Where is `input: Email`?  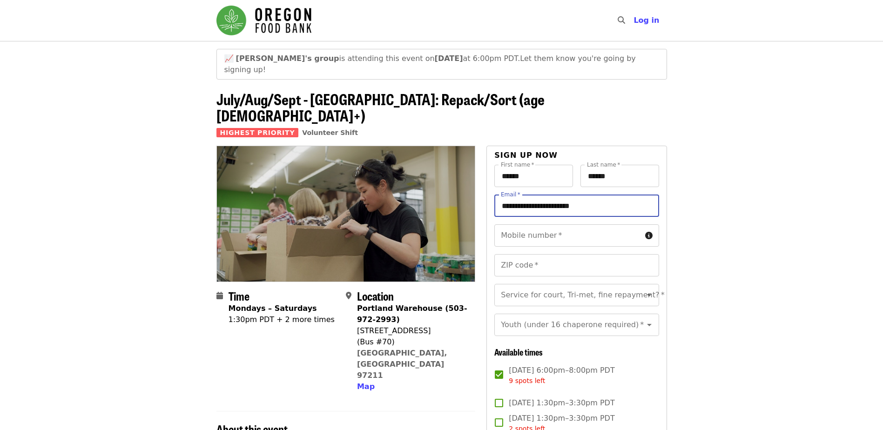 input: Email is located at coordinates (576, 206).